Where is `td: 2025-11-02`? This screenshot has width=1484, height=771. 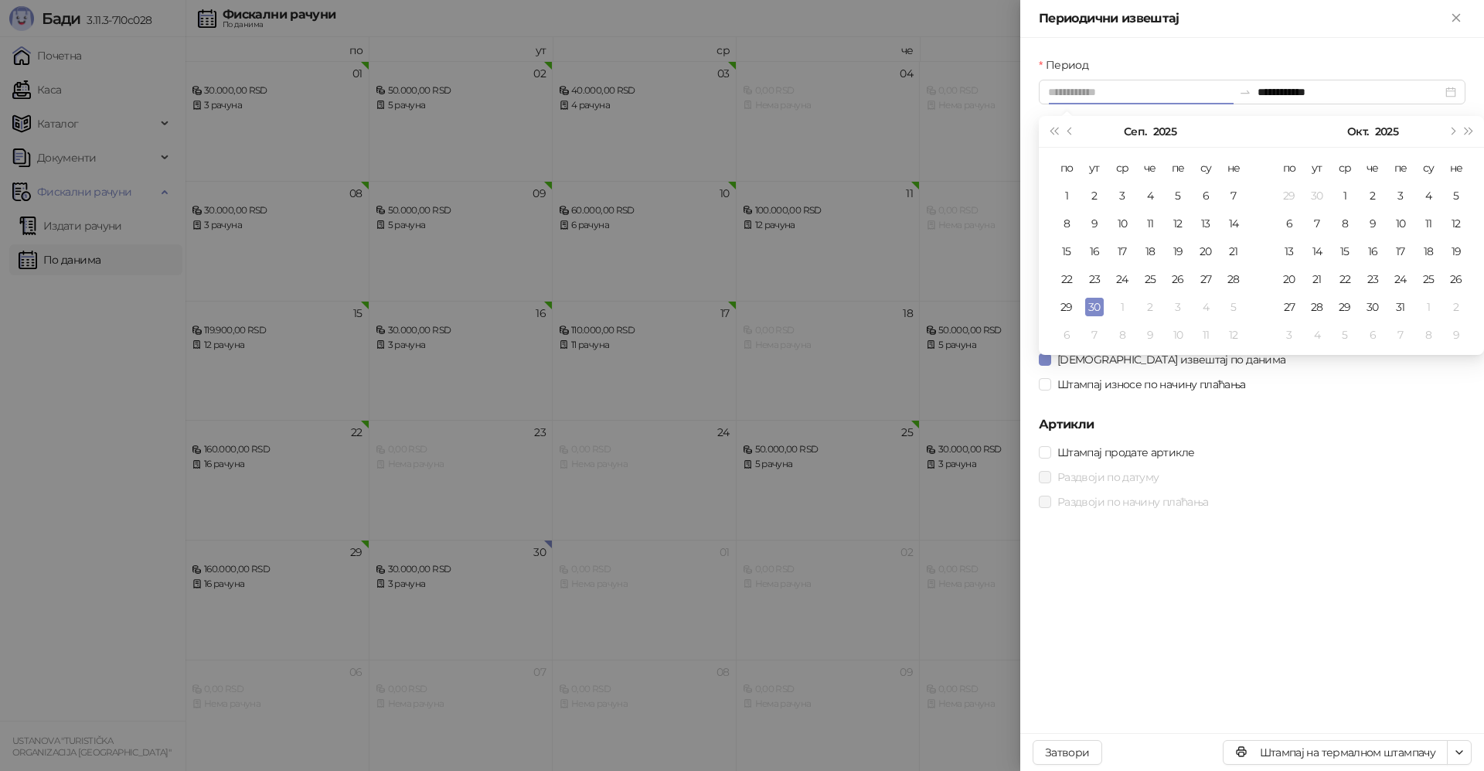
td: 2025-11-02 is located at coordinates (1456, 307).